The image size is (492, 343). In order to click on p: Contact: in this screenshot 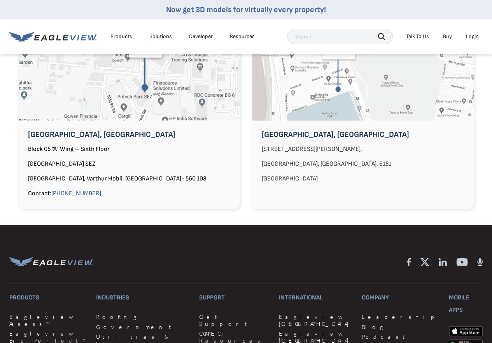, I will do `click(129, 194)`.